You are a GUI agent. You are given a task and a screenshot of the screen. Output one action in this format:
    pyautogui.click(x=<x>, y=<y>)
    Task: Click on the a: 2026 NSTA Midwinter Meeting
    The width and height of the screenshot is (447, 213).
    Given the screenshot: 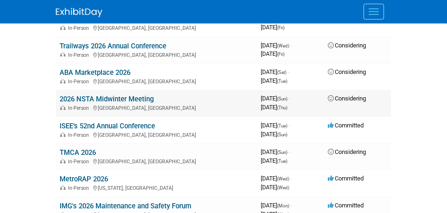 What is the action you would take?
    pyautogui.click(x=107, y=99)
    